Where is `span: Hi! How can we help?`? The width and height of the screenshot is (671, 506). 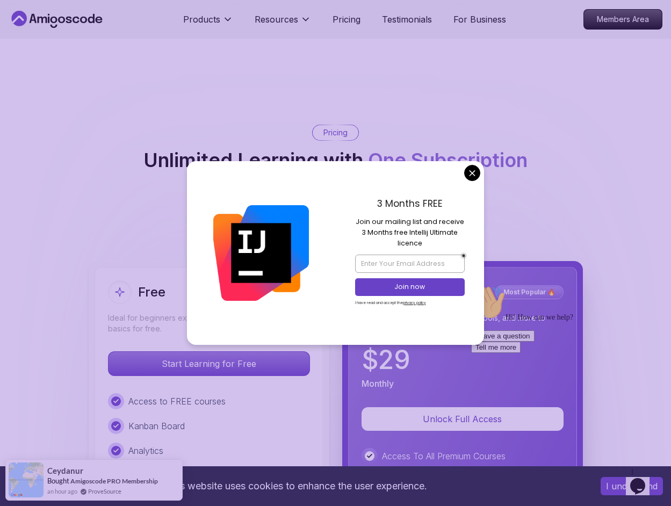
span: Hi! How can we help? is located at coordinates (55, 36).